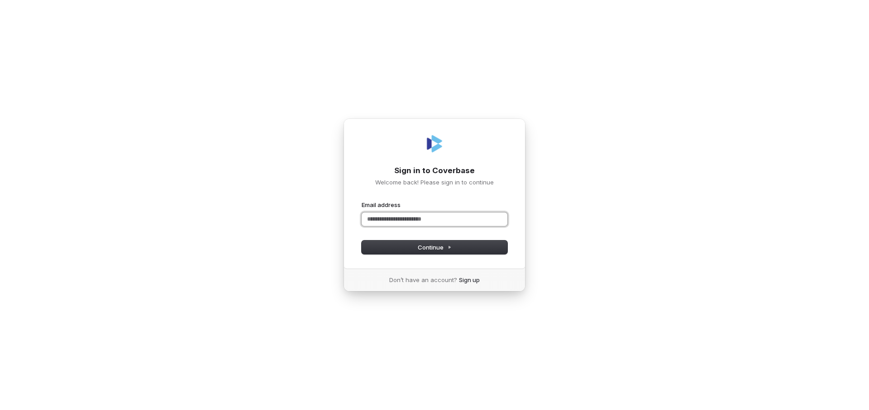 The width and height of the screenshot is (869, 410). I want to click on button: Continue, so click(434, 248).